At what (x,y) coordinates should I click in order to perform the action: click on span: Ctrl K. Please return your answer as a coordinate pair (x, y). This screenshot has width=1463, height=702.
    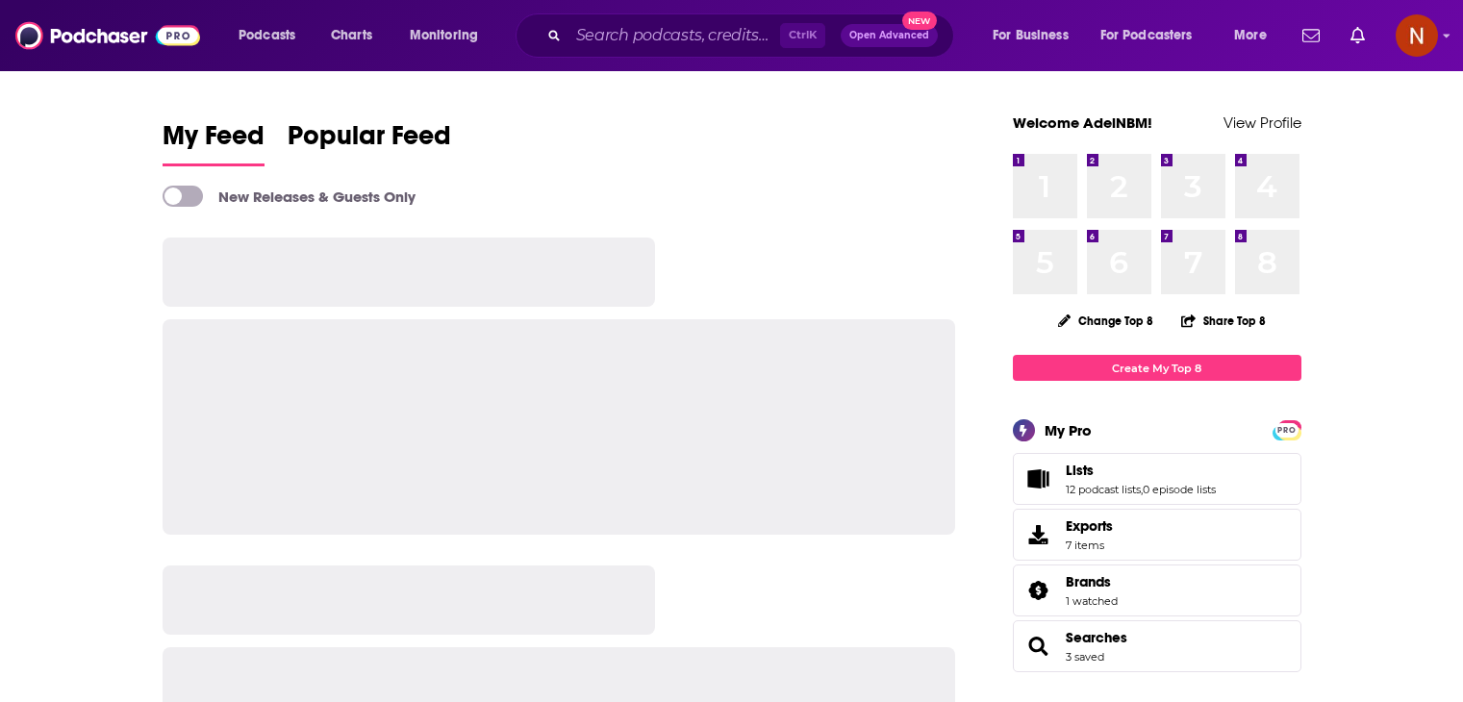
    Looking at the image, I should click on (802, 36).